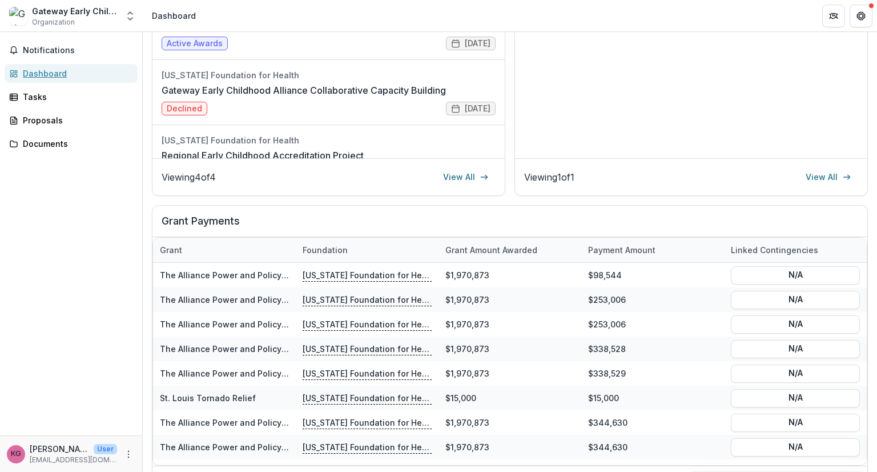  Describe the element at coordinates (653, 348) in the screenshot. I see `div: $338,528` at that location.